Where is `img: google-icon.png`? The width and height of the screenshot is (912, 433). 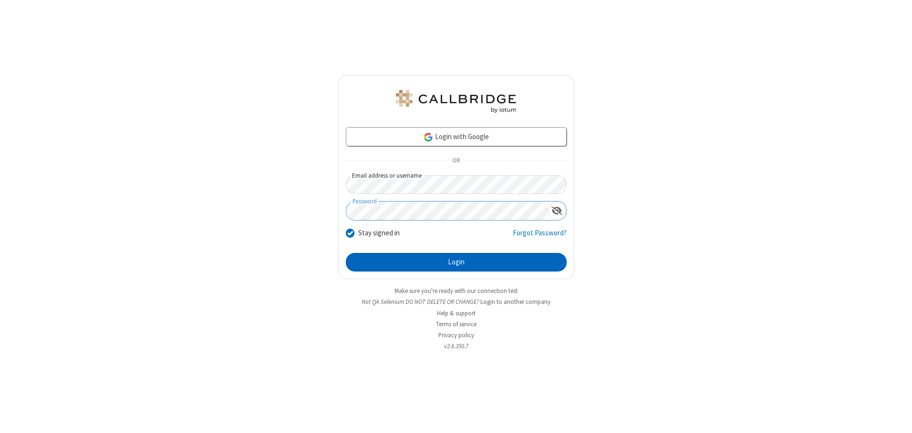
img: google-icon.png is located at coordinates (428, 137).